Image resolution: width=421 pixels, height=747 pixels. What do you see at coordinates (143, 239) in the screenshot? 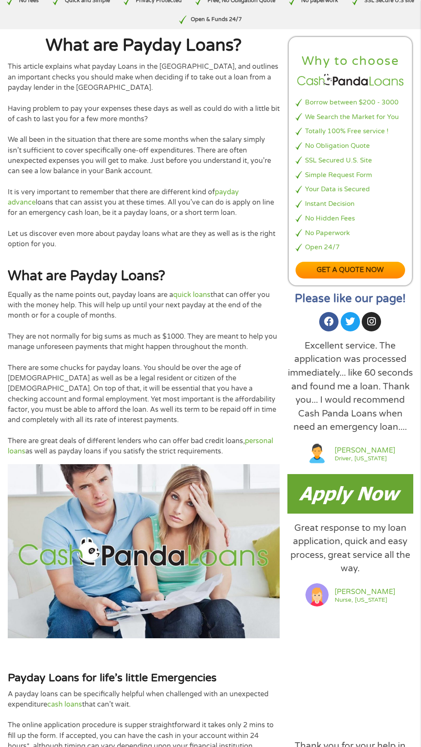
I see `p: Let us discover even more about payday loans what are they as well as is the right option for you.` at bounding box center [143, 239].